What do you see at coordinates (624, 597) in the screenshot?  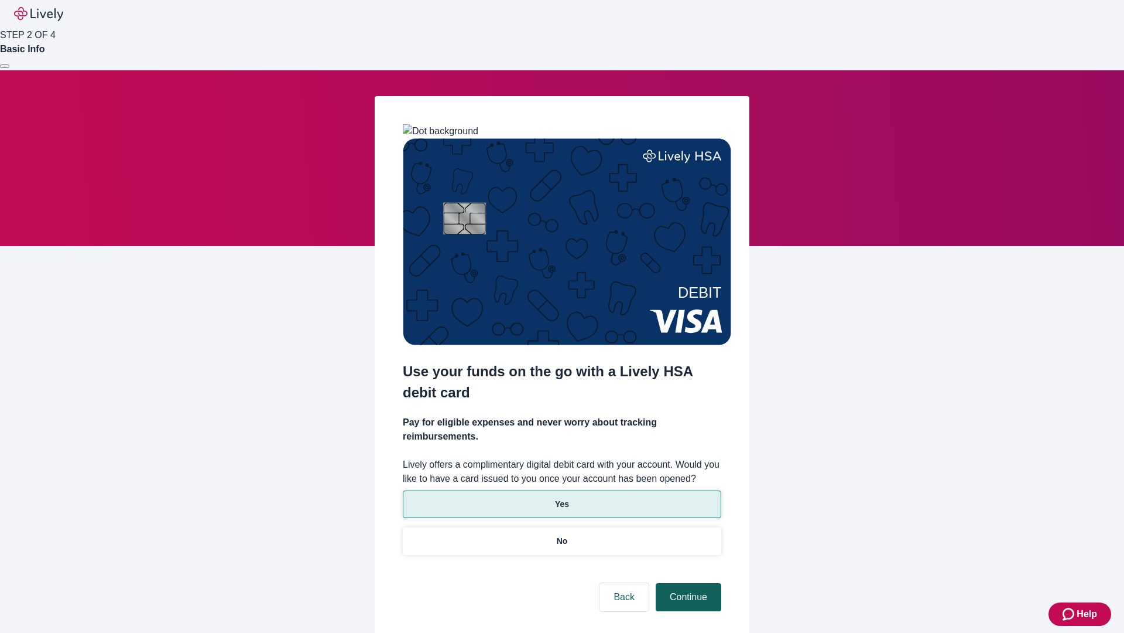 I see `button: Back` at bounding box center [624, 597].